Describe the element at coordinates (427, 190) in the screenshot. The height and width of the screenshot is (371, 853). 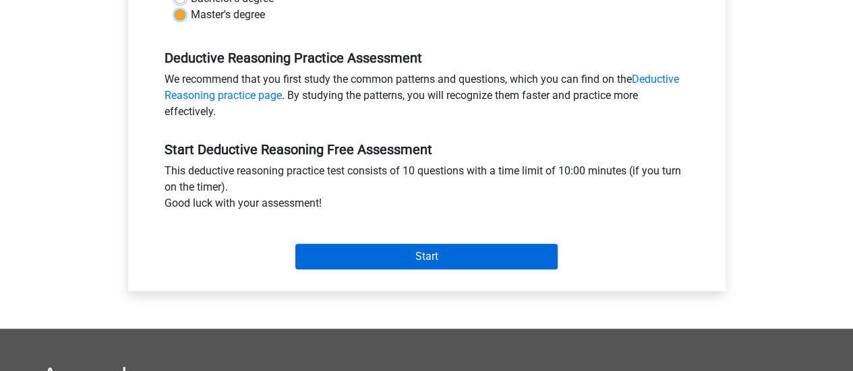
I see `div: This deductive reasoning practice test consists of 10 questions with a time limit of 10:00 minute...` at that location.